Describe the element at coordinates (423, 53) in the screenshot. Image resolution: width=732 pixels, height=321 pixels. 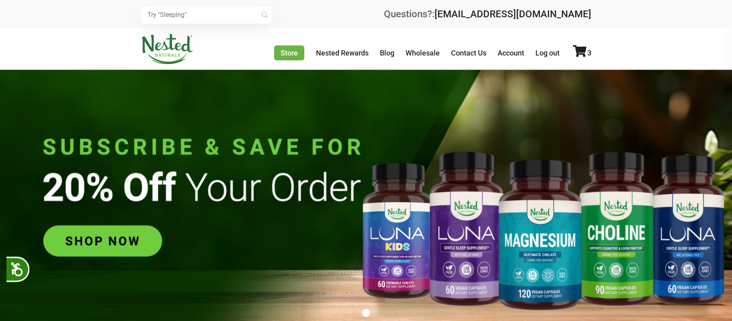
I see `a: Wholesale` at that location.